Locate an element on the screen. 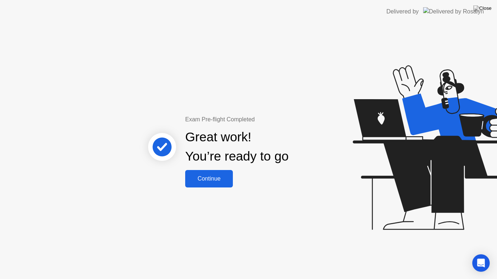 The image size is (497, 279). div: Delivered by is located at coordinates (402, 12).